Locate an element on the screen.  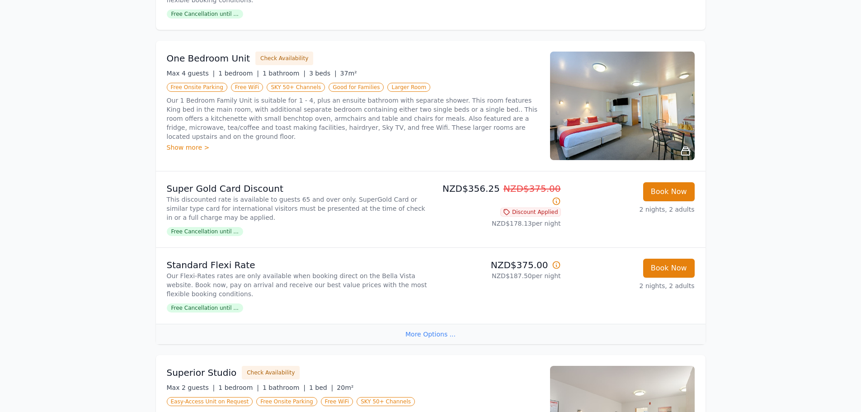
span: Larger Room is located at coordinates (408, 87).